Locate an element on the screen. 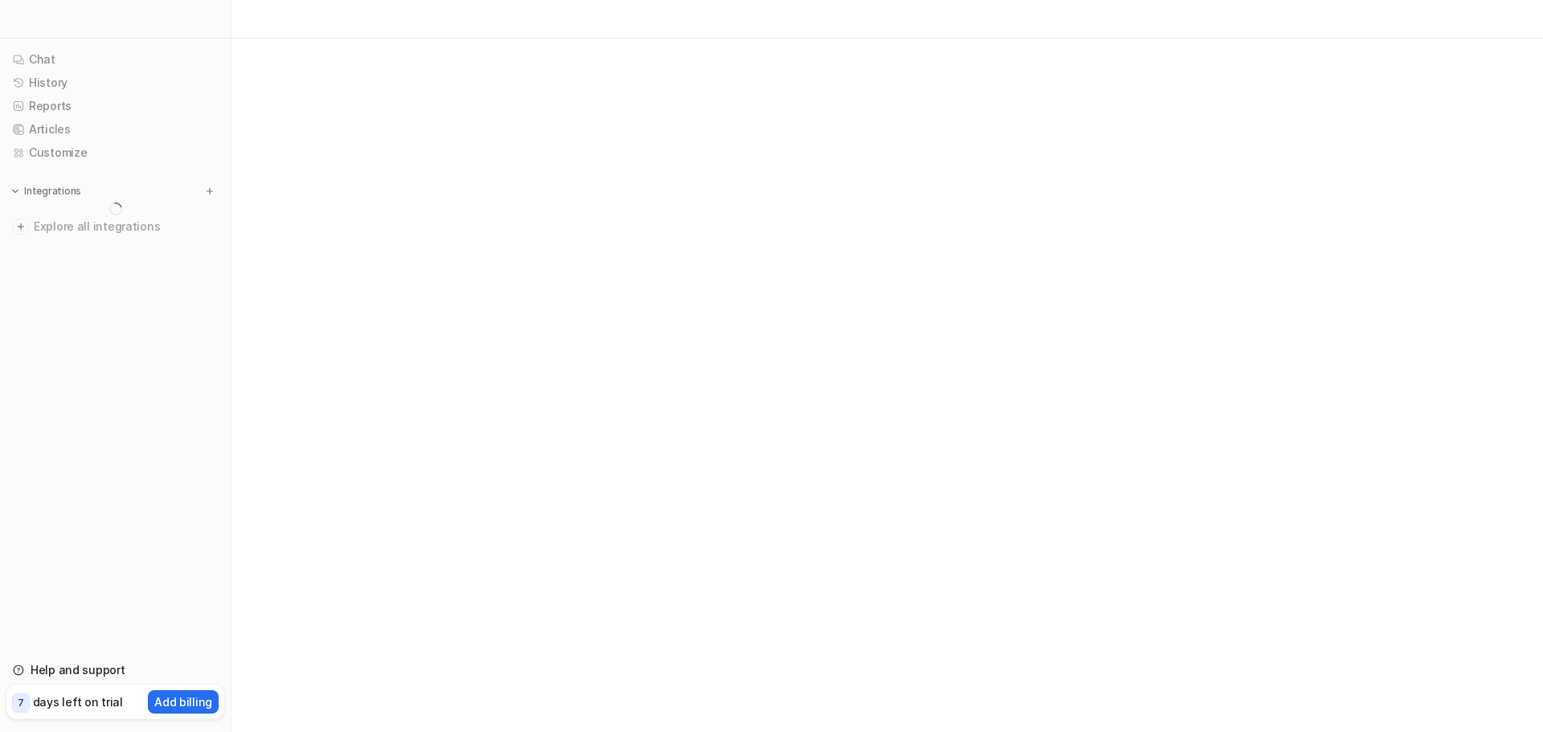 This screenshot has height=732, width=1543. span: Explore all integrations is located at coordinates (125, 227).